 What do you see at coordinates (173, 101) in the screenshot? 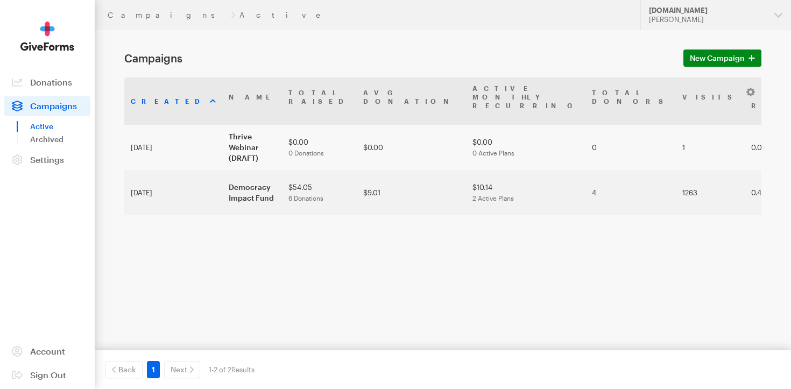
I see `th: Created: activate to sort column ascending` at bounding box center [173, 101].